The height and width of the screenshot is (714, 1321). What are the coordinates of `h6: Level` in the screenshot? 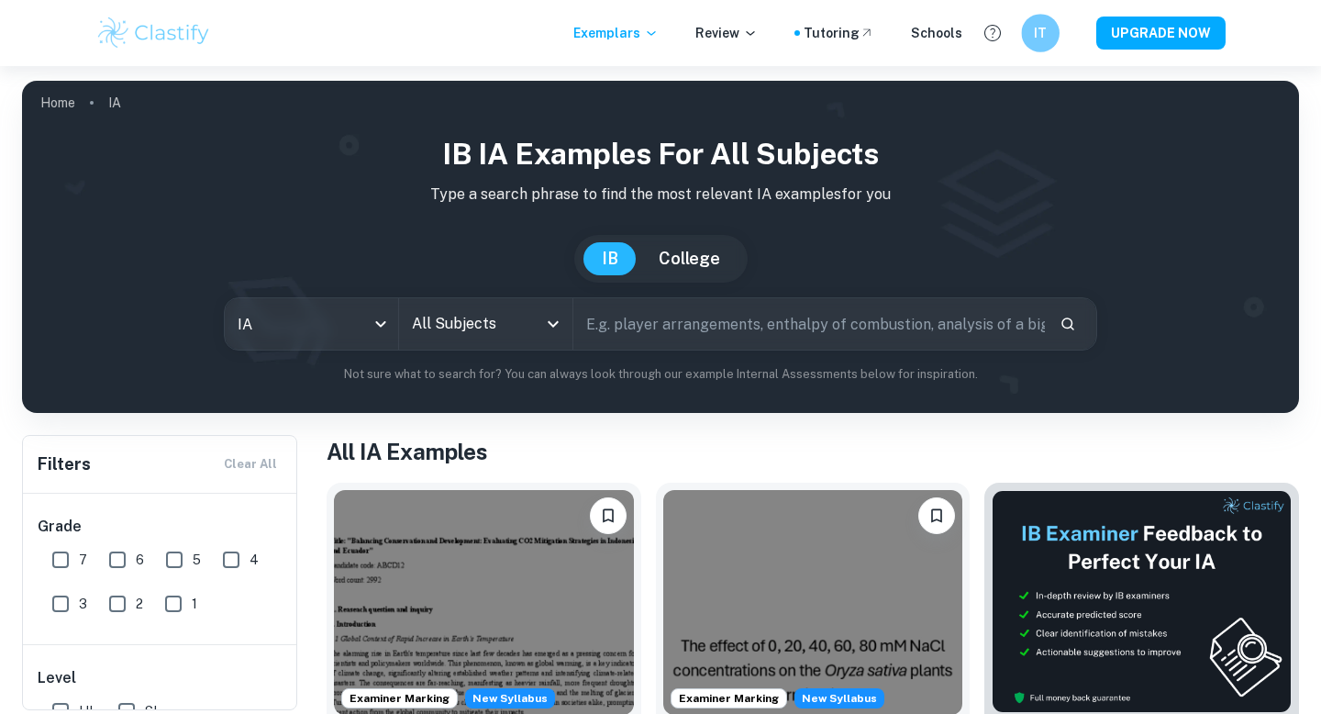 It's located at (161, 678).